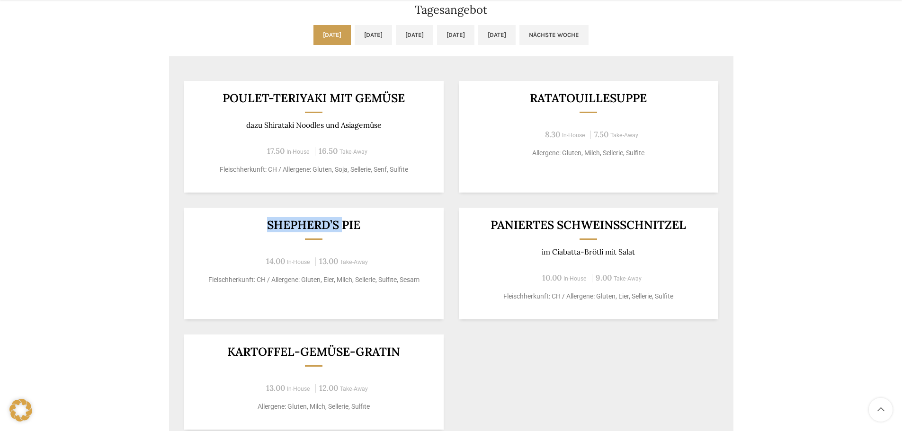 Image resolution: width=902 pixels, height=431 pixels. I want to click on p: Fleischherkunft: CH / Allergene: Gluten, Soja, Sellerie, Senf, Sulfite, so click(314, 170).